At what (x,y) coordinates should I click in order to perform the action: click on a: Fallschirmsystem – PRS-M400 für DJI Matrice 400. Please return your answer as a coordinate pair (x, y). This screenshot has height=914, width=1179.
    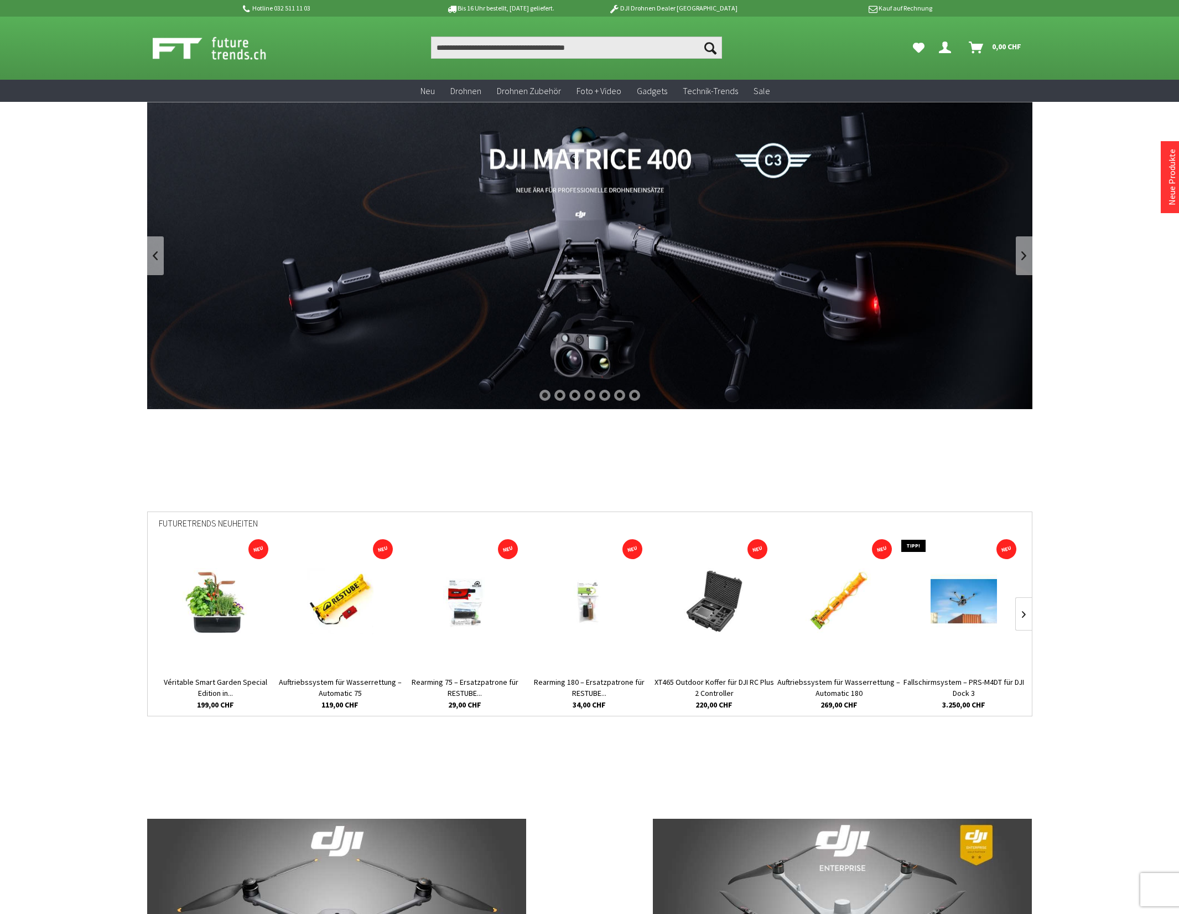
    Looking at the image, I should click on (1088, 687).